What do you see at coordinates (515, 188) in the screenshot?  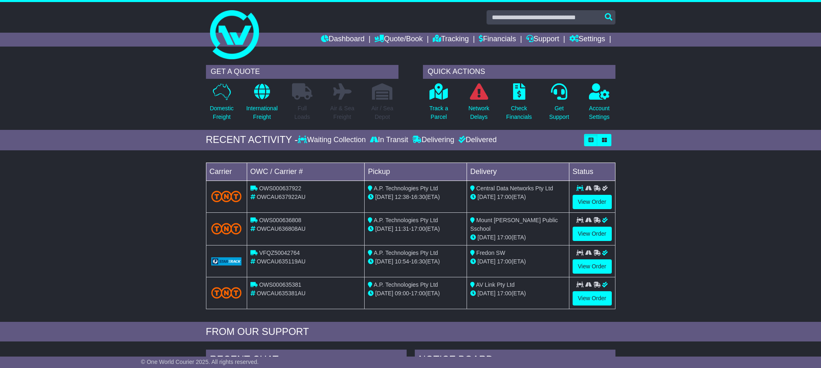 I see `span: Central Data Networks Pty Ltd` at bounding box center [515, 188].